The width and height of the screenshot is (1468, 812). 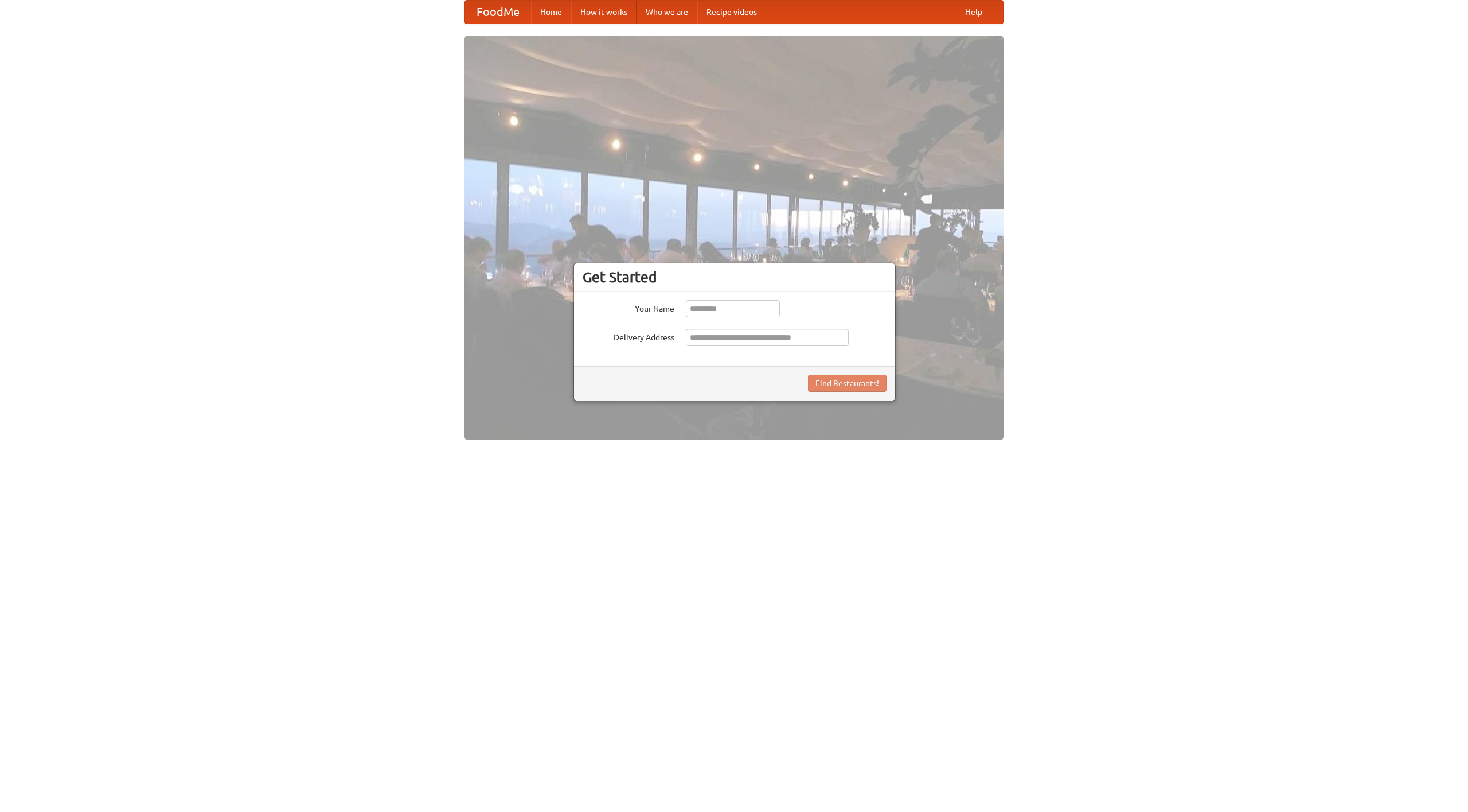 I want to click on a: Who we are, so click(x=667, y=12).